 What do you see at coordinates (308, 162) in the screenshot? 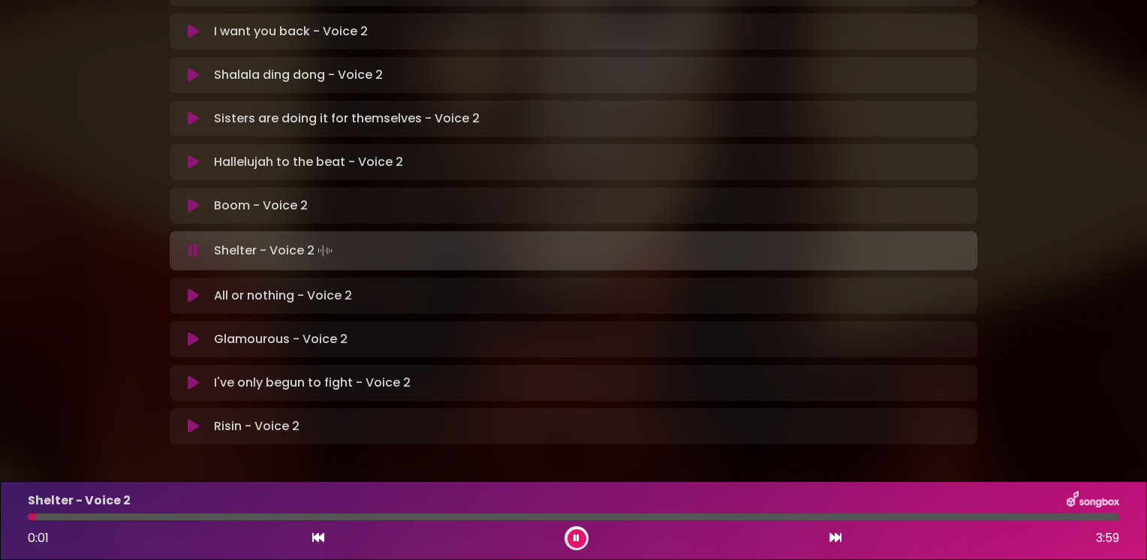
I see `p: Hallelujah to the beat - Voice 2` at bounding box center [308, 162].